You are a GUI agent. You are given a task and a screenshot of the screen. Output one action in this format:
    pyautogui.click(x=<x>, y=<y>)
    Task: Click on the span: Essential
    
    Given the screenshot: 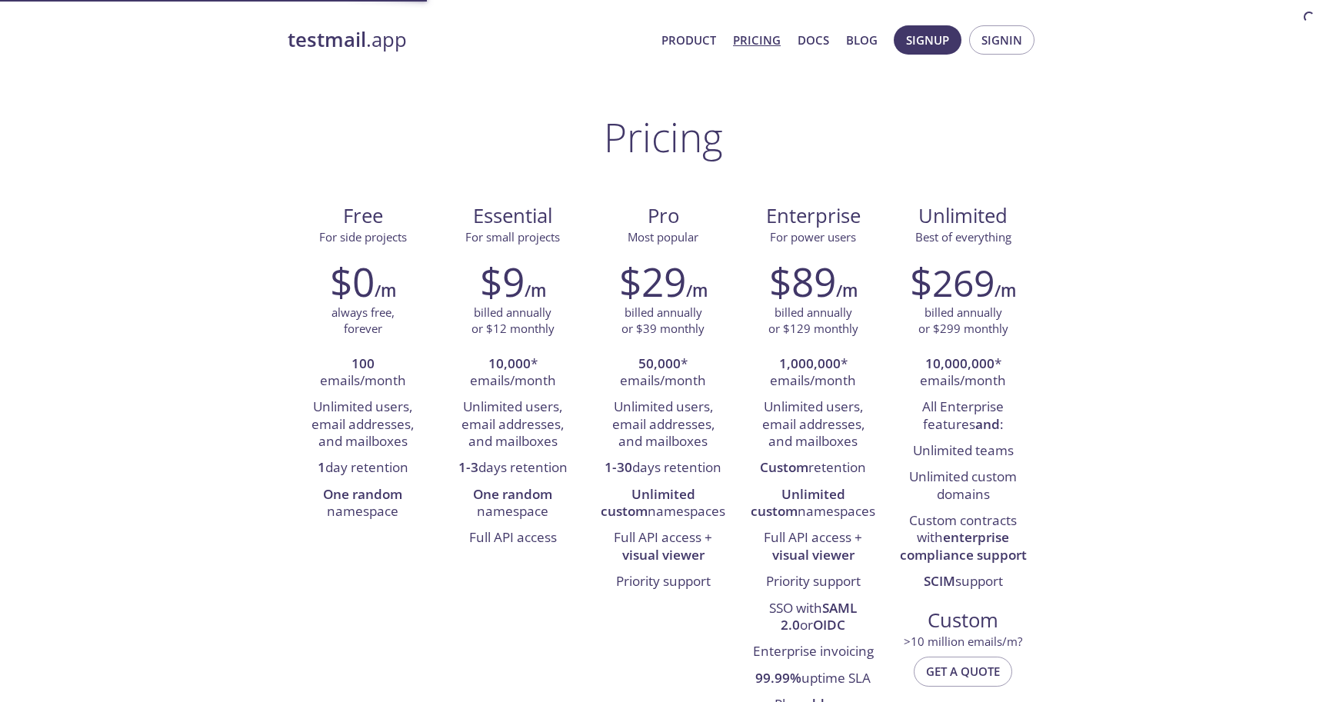 What is the action you would take?
    pyautogui.click(x=512, y=216)
    